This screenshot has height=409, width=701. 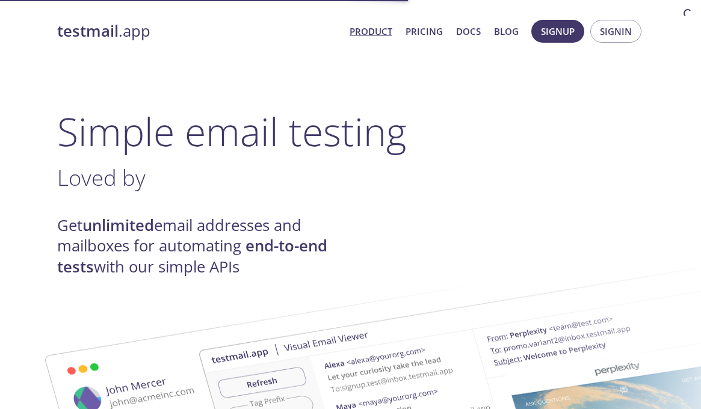 I want to click on span: Signin, so click(x=615, y=31).